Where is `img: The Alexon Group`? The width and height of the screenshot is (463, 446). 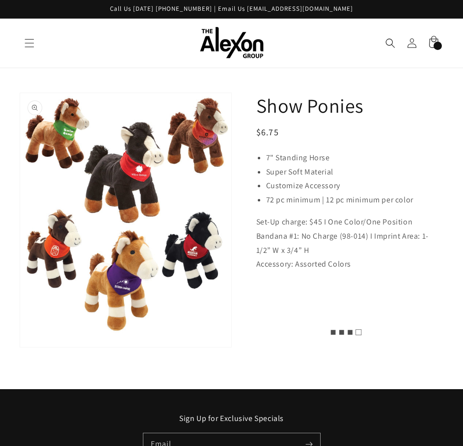 img: The Alexon Group is located at coordinates (232, 43).